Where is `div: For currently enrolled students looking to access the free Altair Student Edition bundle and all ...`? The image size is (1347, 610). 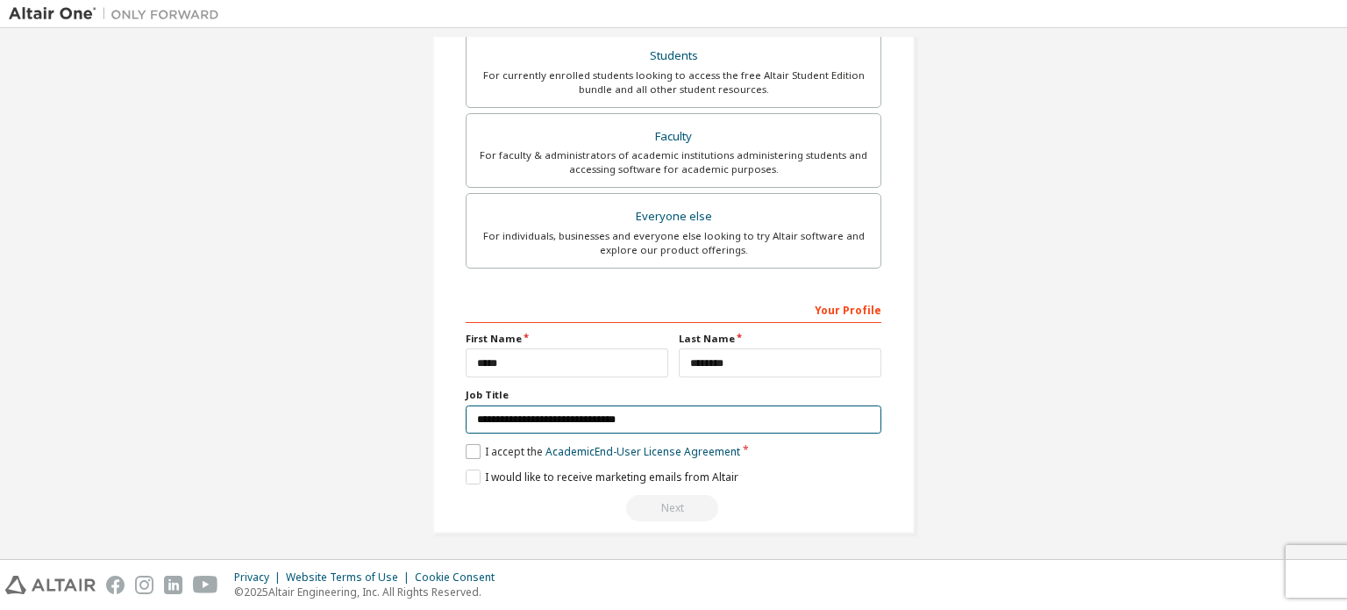
div: For currently enrolled students looking to access the free Altair Student Edition bundle and all ... is located at coordinates (674, 82).